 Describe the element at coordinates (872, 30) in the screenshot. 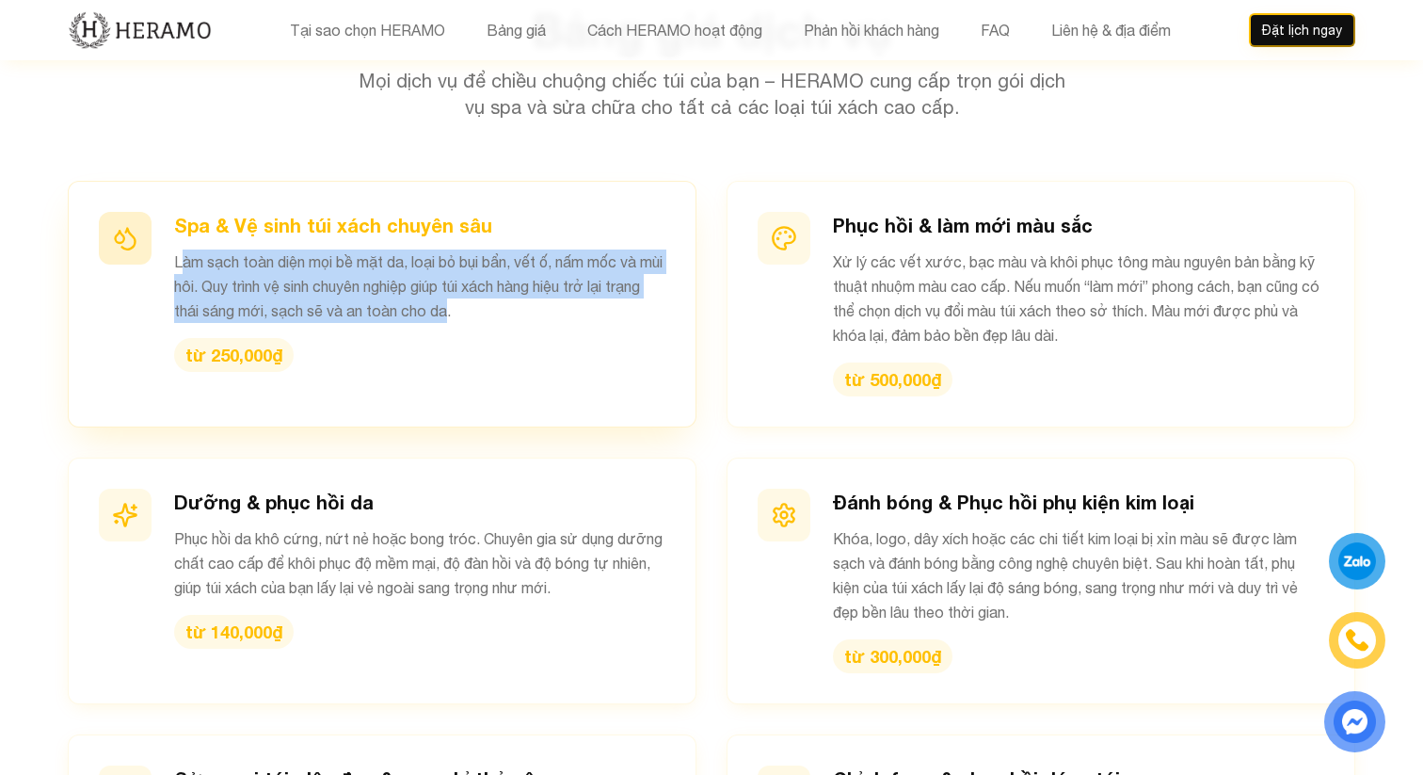

I see `button: Phản hồi khách hàng` at that location.